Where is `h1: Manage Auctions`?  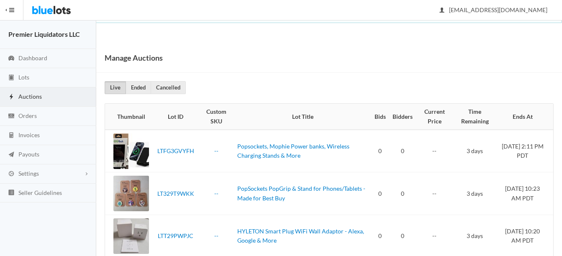
h1: Manage Auctions is located at coordinates (134, 58).